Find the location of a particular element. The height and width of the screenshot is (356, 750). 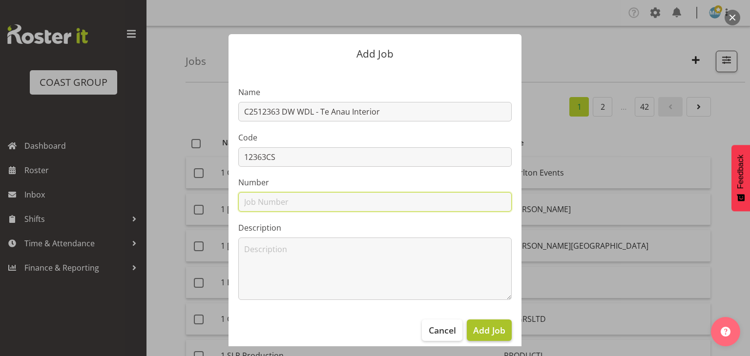

label: Description is located at coordinates (375, 228).